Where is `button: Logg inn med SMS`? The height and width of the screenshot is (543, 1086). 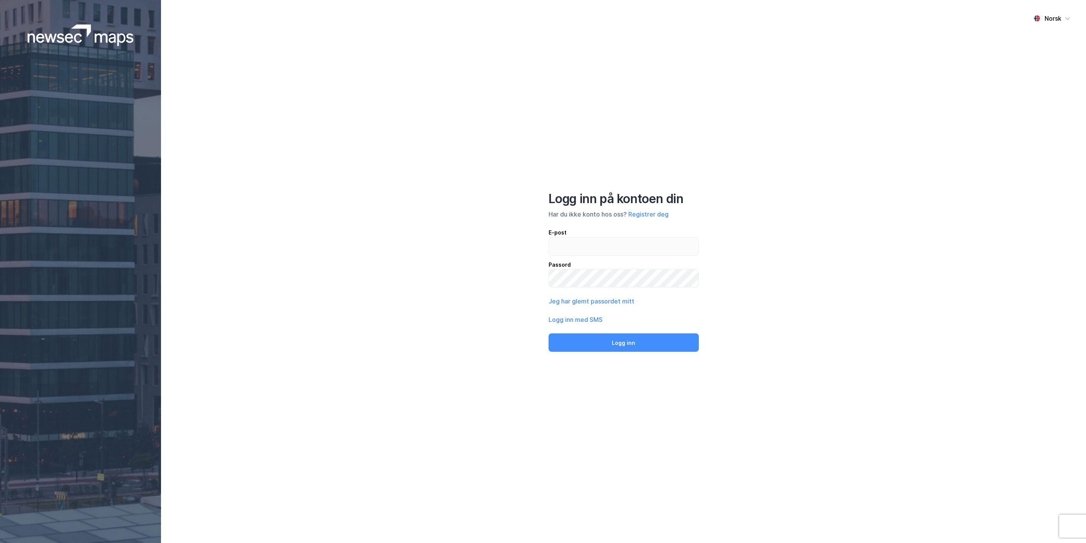 button: Logg inn med SMS is located at coordinates (575, 320).